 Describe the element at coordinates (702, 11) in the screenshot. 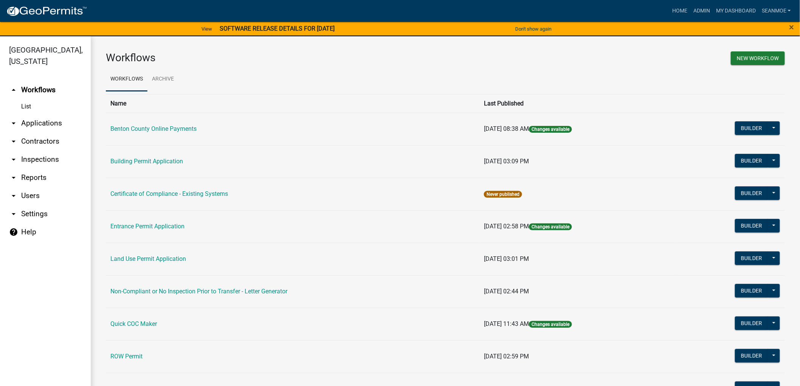

I see `a: Admin` at that location.